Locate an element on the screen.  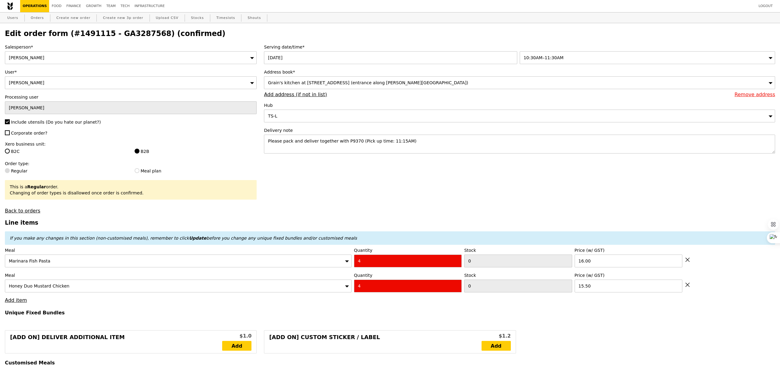
div: [Add on] Deliver Additional Item is located at coordinates (116, 342).